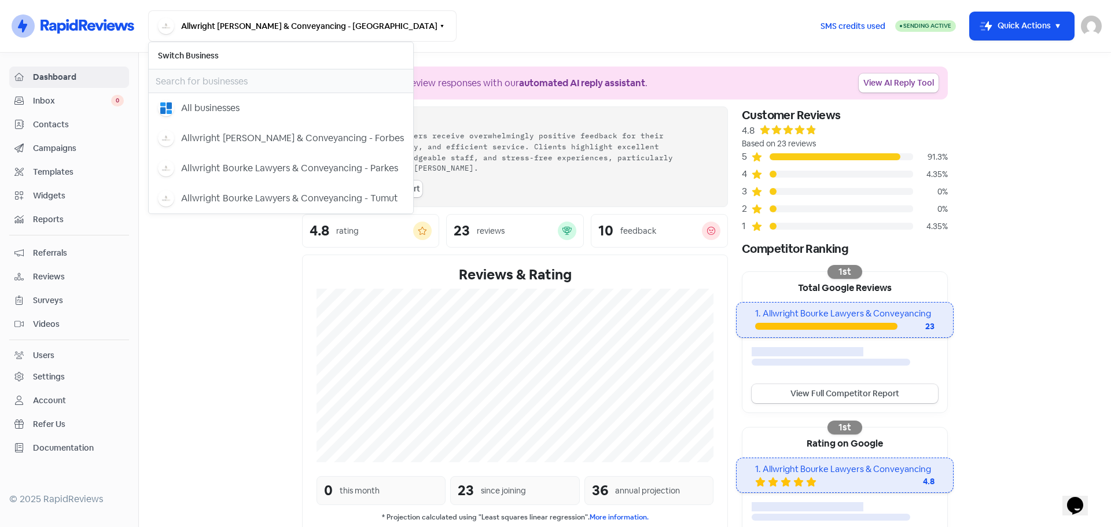 The height and width of the screenshot is (527, 1111). What do you see at coordinates (281, 56) in the screenshot?
I see `h6: Switch Business` at bounding box center [281, 56].